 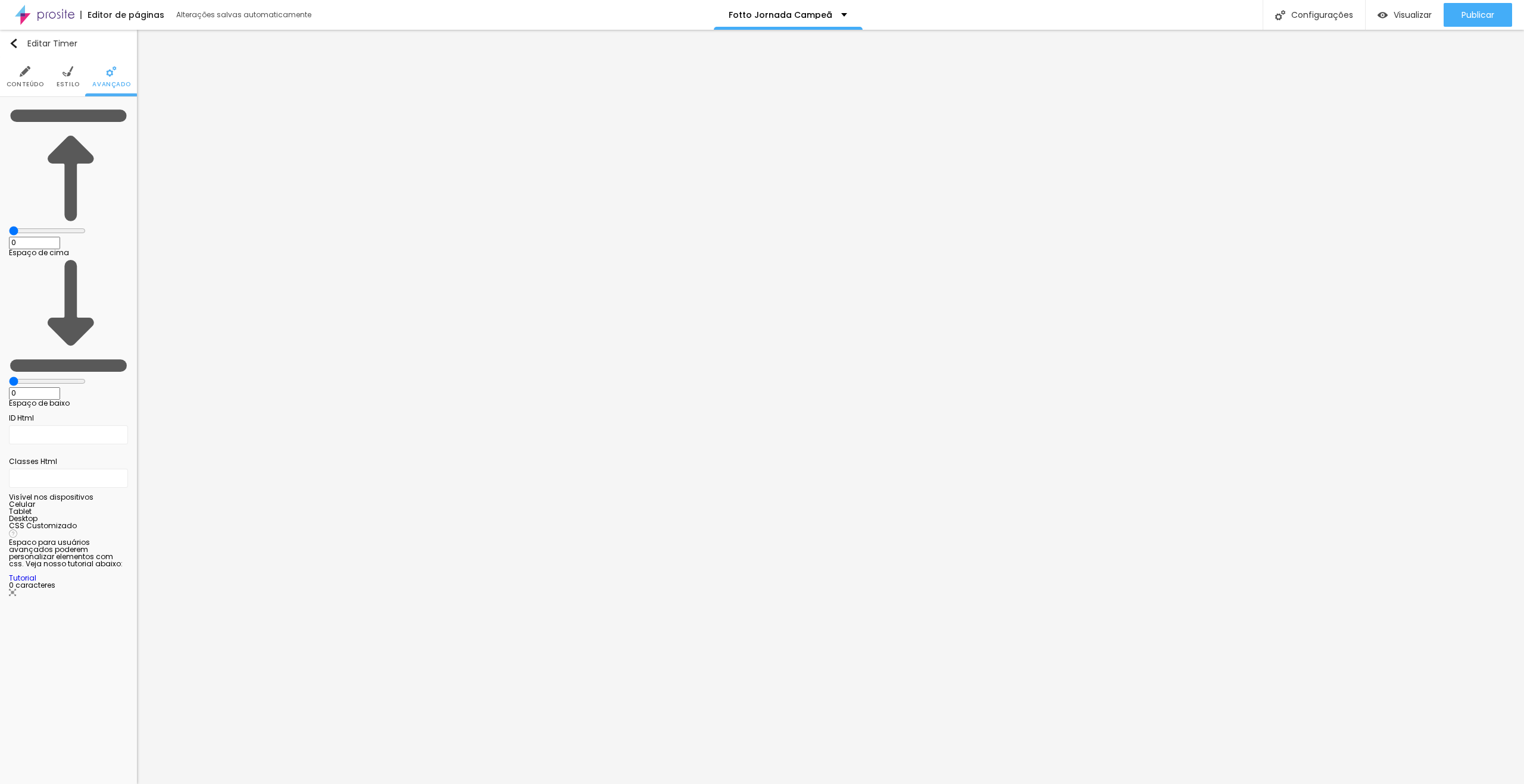 I want to click on button: Visualizar, so click(x=1404, y=15).